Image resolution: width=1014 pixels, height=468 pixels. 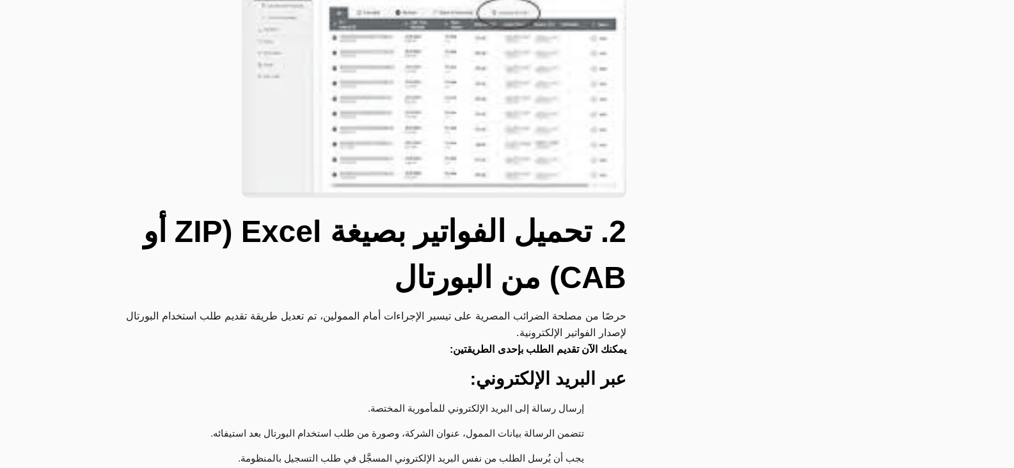 What do you see at coordinates (367, 332) in the screenshot?
I see `p: حرصًا من مصلحة الضرائب المصرية على تيسير الإجراءات أمام الممولين، تم تعديل طريقة تقديم طلب استخدا...` at bounding box center [367, 332].